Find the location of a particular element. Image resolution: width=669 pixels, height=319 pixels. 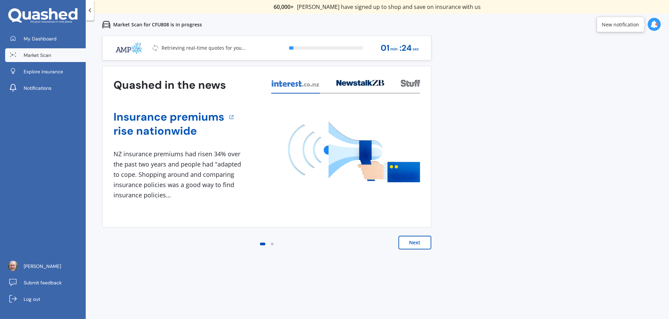

a: Submit feedback is located at coordinates (45, 283).